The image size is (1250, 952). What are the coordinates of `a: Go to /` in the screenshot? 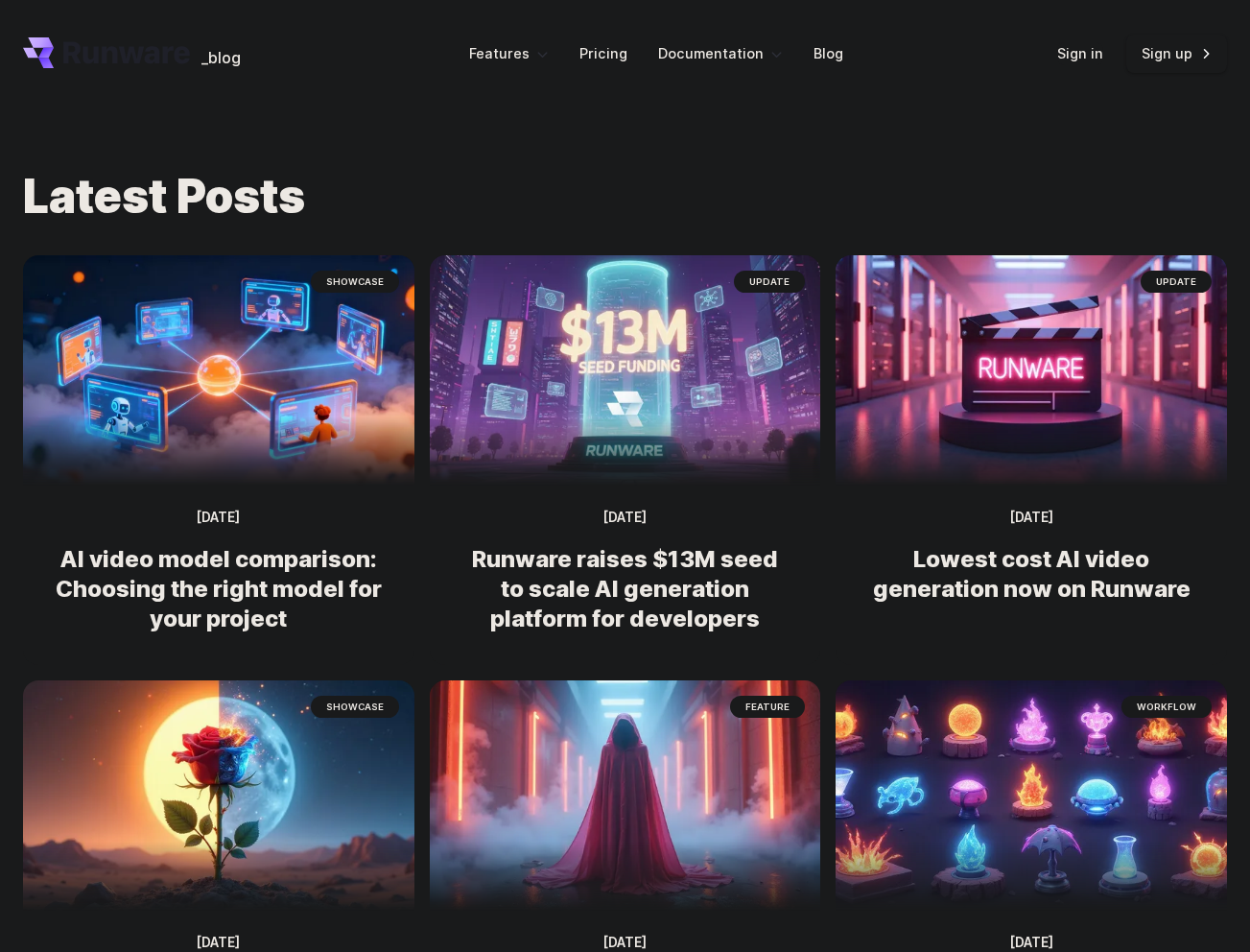 It's located at (107, 52).